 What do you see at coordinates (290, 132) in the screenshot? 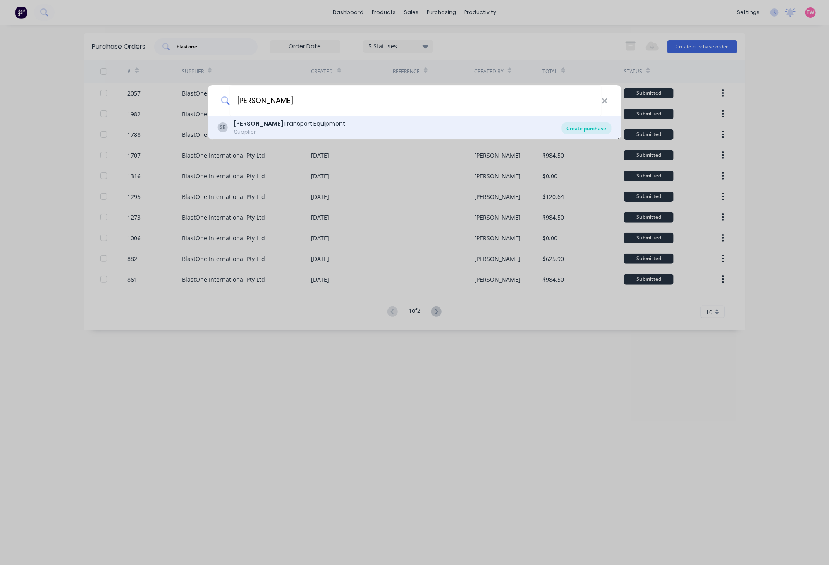
I see `div: Supplier` at bounding box center [290, 132].